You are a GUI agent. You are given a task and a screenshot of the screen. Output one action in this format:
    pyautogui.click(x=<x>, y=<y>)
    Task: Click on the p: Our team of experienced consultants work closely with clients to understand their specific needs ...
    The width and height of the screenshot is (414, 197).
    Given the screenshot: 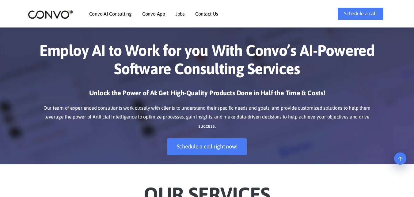 What is the action you would take?
    pyautogui.click(x=207, y=118)
    